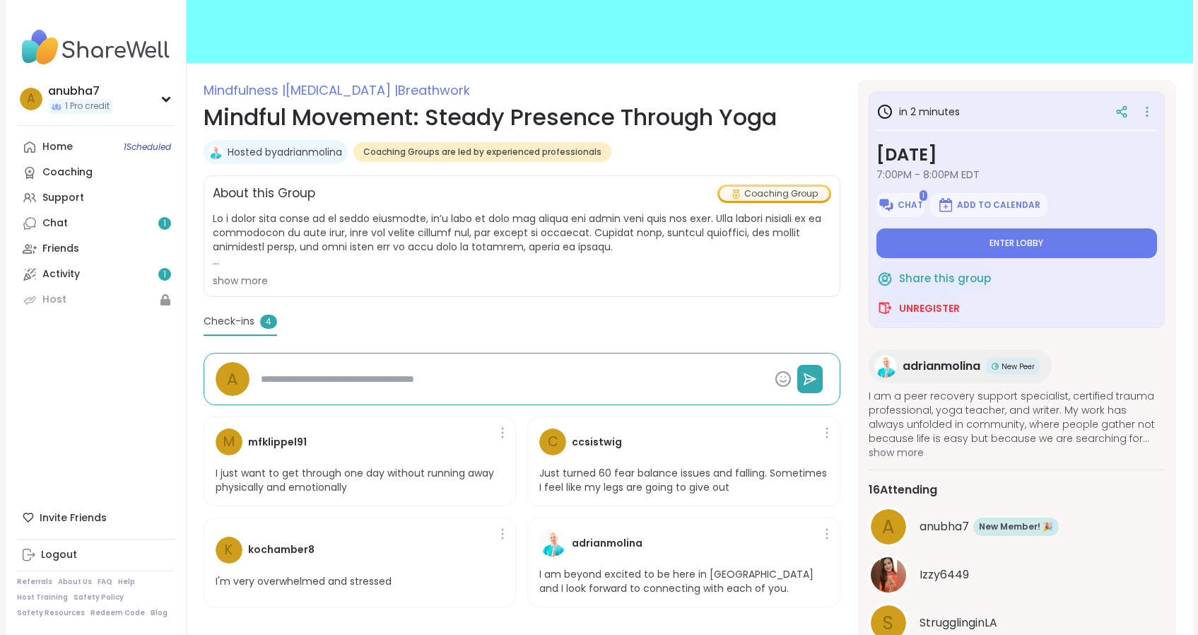 This screenshot has width=1198, height=635. What do you see at coordinates (95, 274) in the screenshot?
I see `a: Activity1` at bounding box center [95, 274].